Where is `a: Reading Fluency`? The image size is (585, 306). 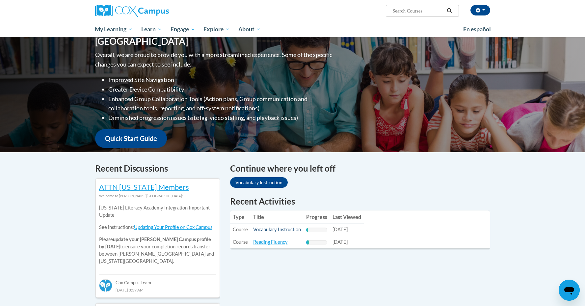
a: Reading Fluency is located at coordinates (270, 242).